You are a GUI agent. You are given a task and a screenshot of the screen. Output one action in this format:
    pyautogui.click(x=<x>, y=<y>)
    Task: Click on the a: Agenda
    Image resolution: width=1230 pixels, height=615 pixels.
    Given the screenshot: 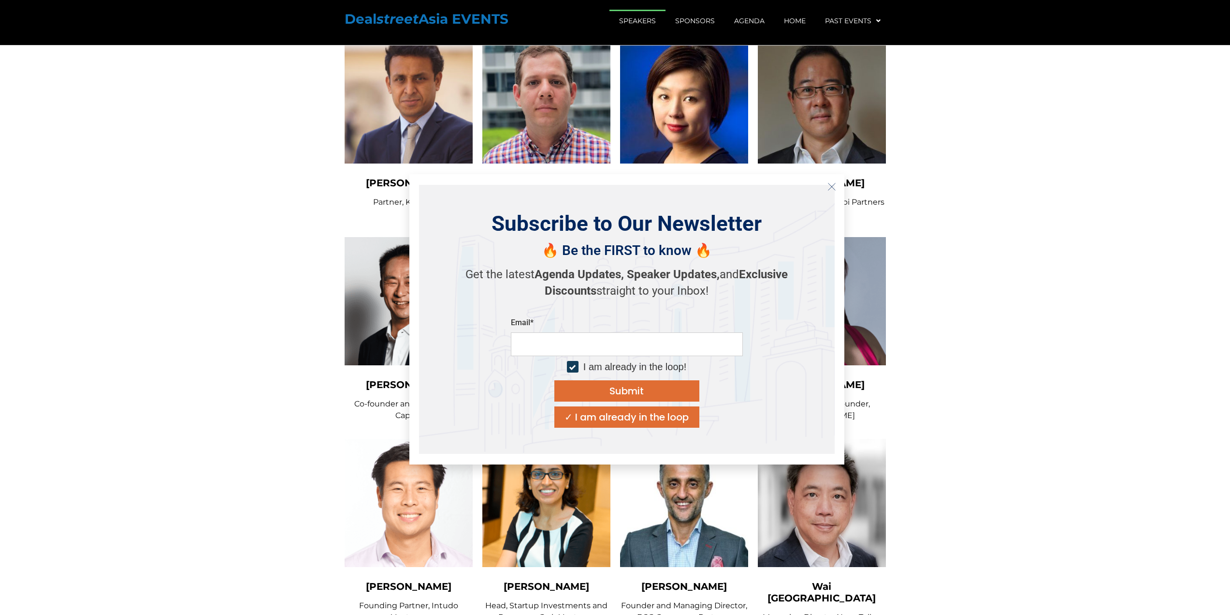 What is the action you would take?
    pyautogui.click(x=749, y=21)
    